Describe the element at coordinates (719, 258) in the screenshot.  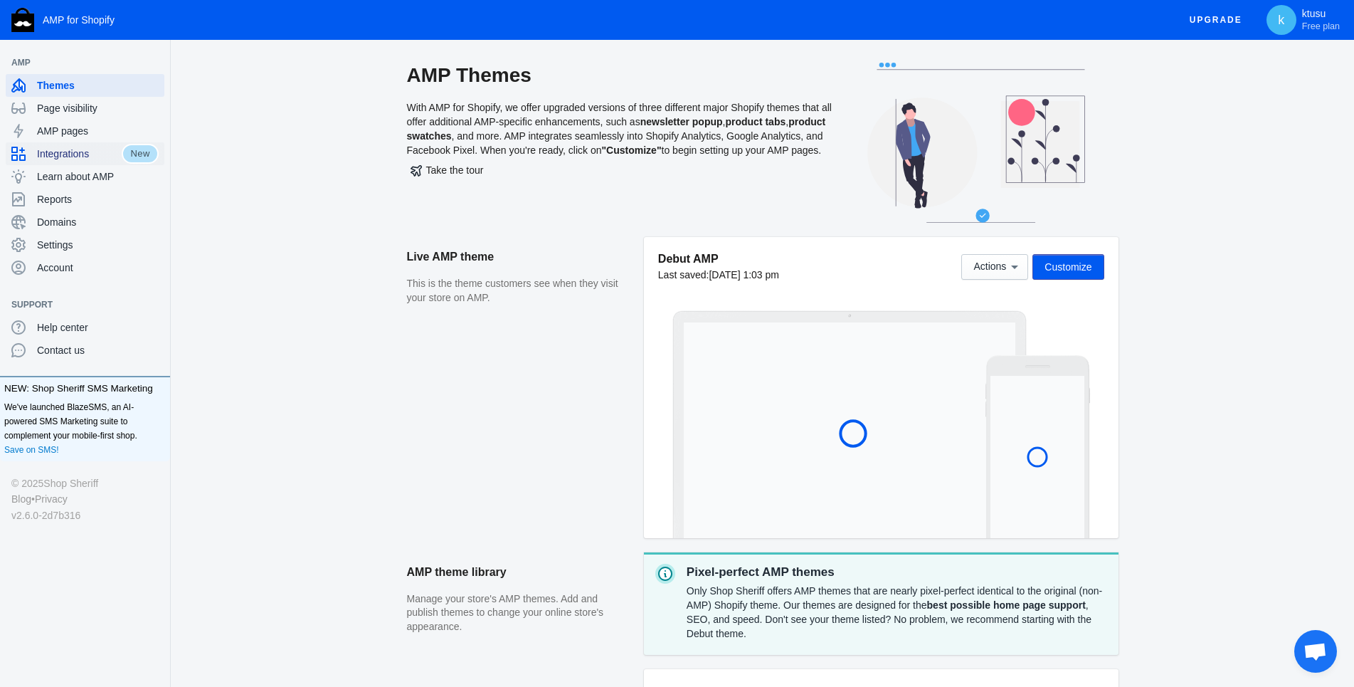
I see `h5: Debut AMP` at that location.